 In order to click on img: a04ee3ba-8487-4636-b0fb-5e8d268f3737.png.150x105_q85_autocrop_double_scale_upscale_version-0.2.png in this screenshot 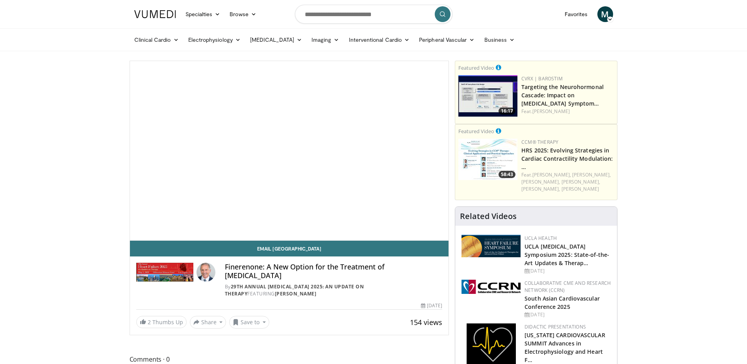, I will do `click(491, 287)`.